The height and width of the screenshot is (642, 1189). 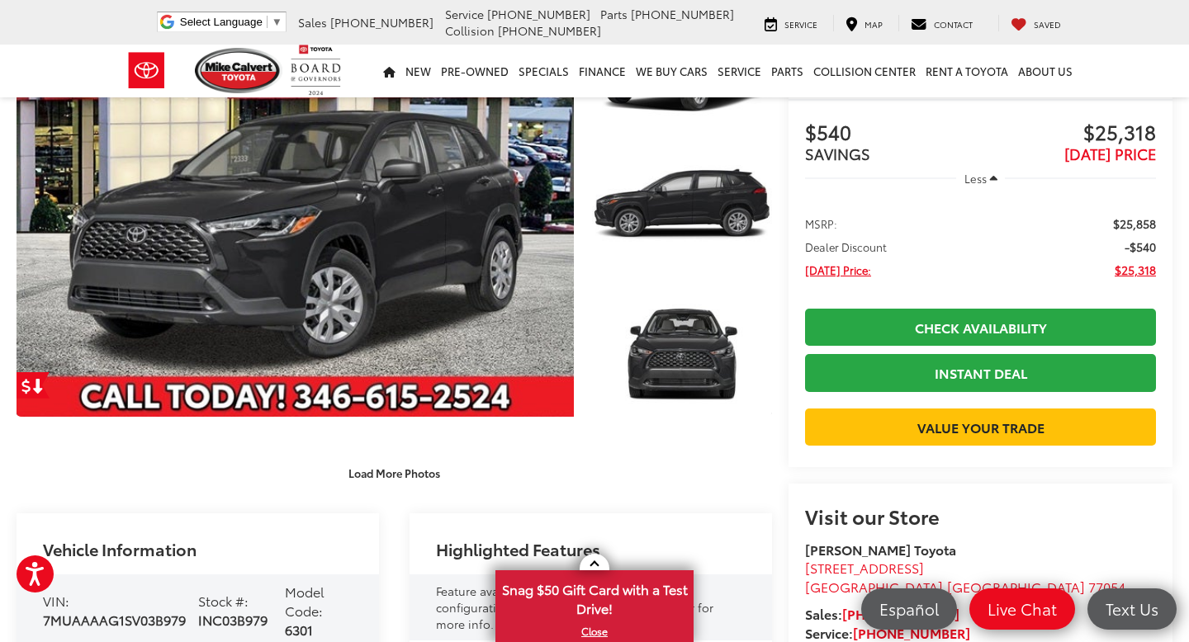 I want to click on img: Toyota, so click(x=146, y=70).